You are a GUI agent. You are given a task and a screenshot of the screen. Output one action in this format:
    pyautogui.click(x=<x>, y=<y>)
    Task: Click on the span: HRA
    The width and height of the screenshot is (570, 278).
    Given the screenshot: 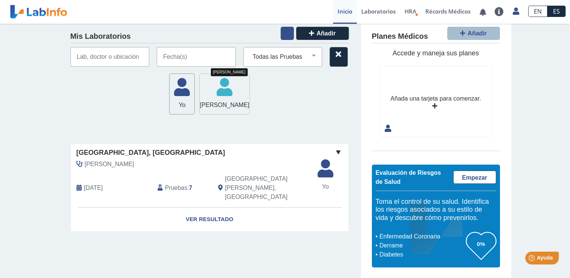 What is the action you would take?
    pyautogui.click(x=410, y=11)
    